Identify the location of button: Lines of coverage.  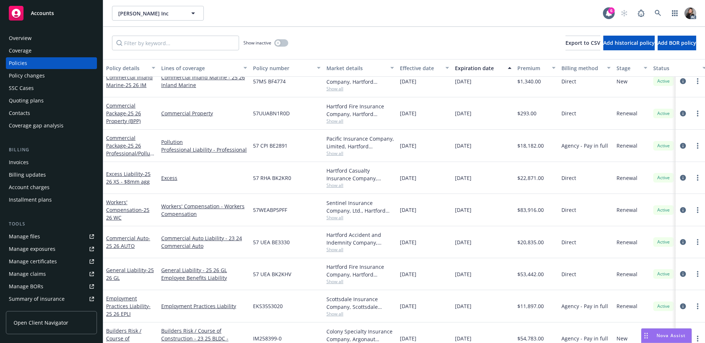
(204, 68).